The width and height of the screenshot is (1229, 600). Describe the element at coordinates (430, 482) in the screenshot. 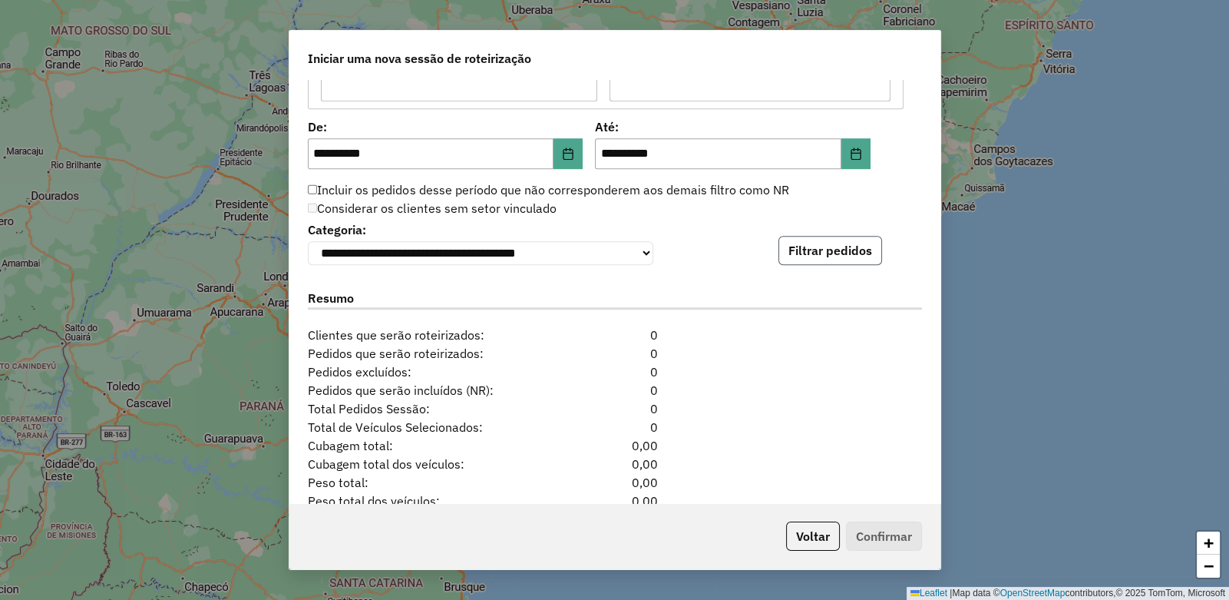

I see `span: Peso total:` at that location.